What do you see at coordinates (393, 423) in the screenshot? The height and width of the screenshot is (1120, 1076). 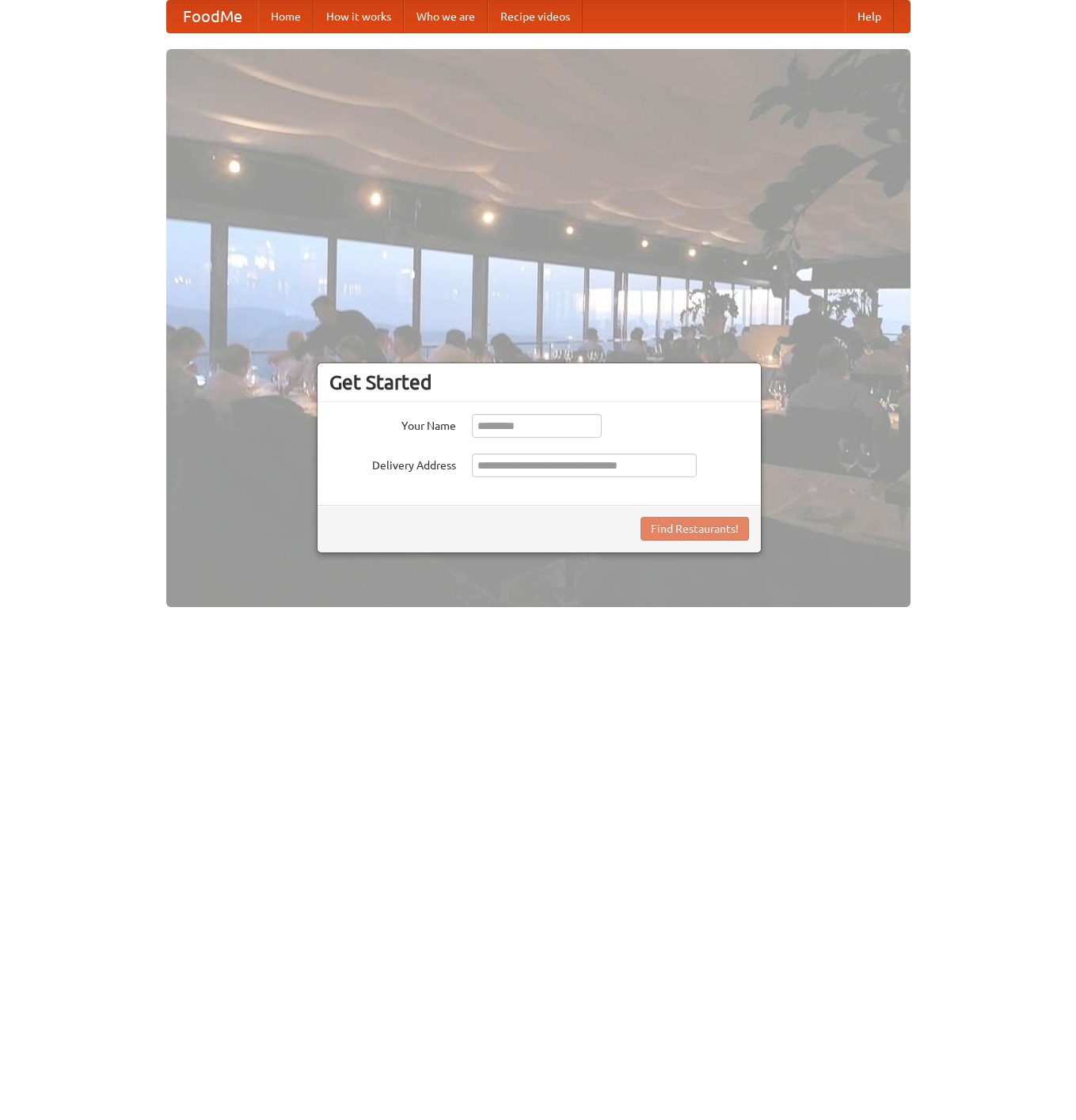 I see `label: Your Name` at bounding box center [393, 423].